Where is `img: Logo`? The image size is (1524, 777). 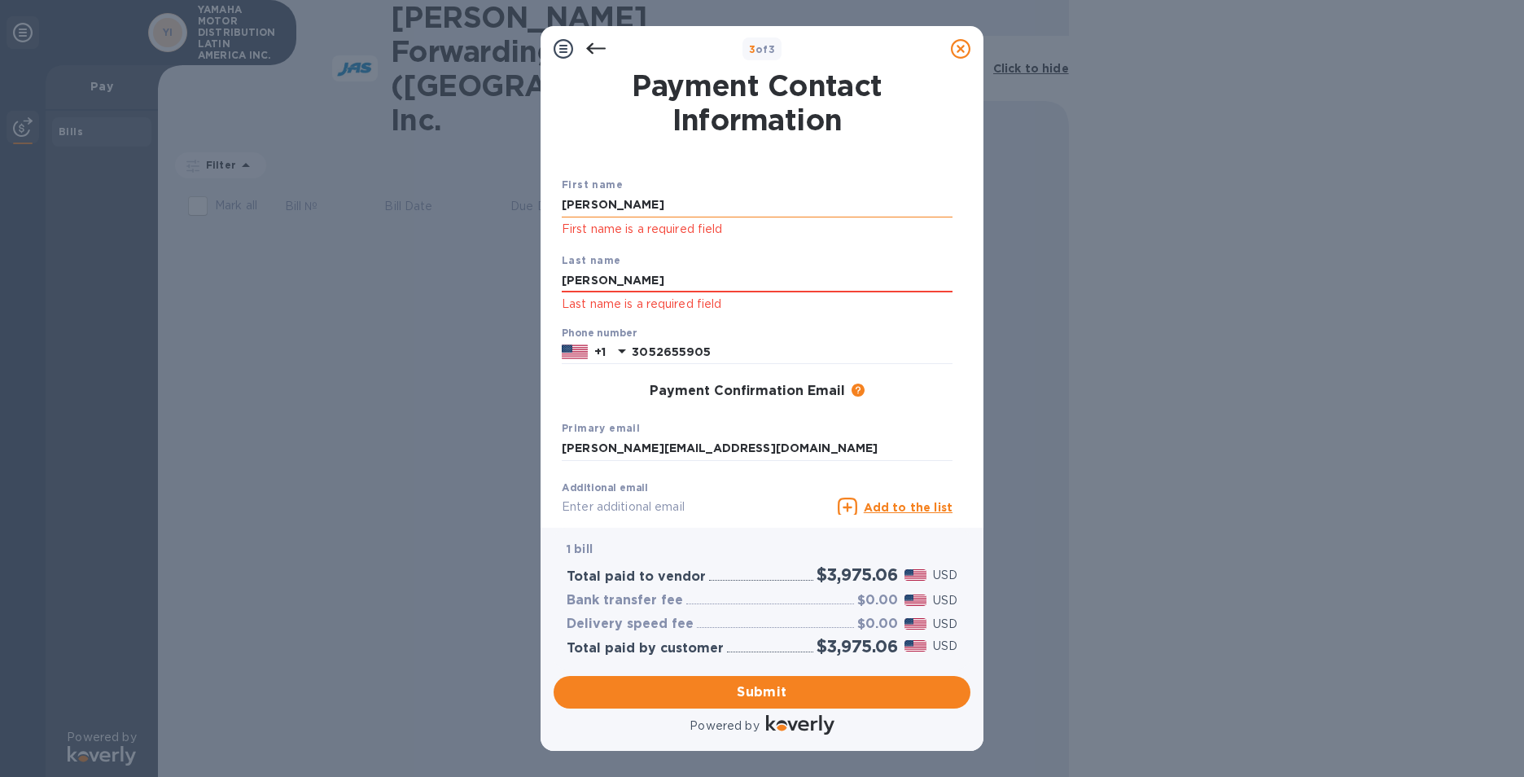 img: Logo is located at coordinates (800, 725).